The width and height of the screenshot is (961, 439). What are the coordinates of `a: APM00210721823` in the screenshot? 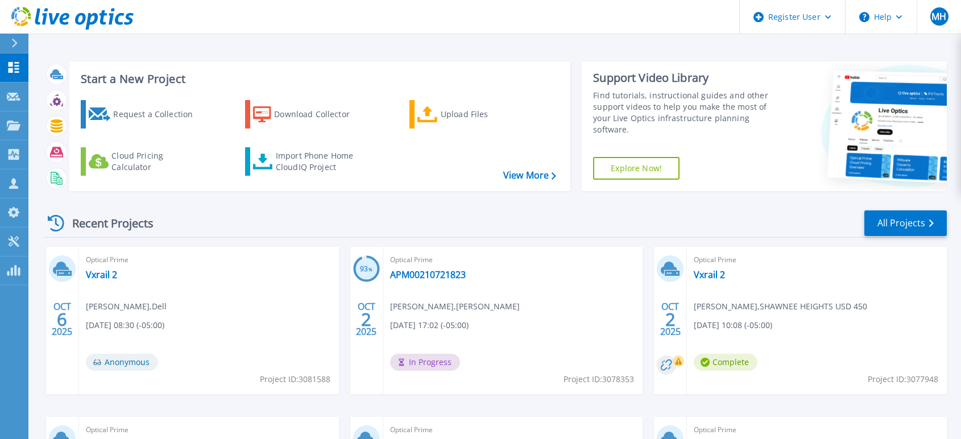 It's located at (428, 275).